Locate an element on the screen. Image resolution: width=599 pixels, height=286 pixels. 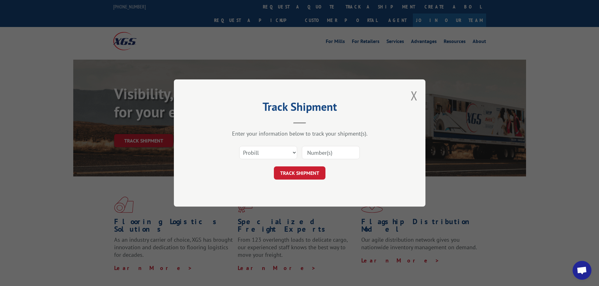
button: Close modal is located at coordinates (414, 96).